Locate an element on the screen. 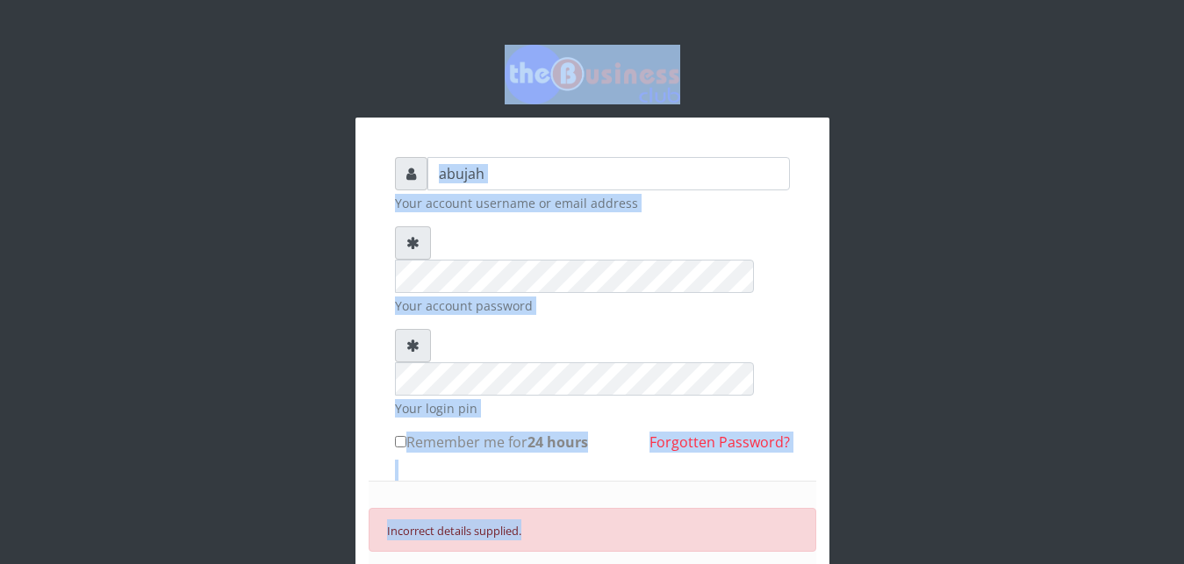 The width and height of the screenshot is (1184, 564). label: Remember me for is located at coordinates (491, 442).